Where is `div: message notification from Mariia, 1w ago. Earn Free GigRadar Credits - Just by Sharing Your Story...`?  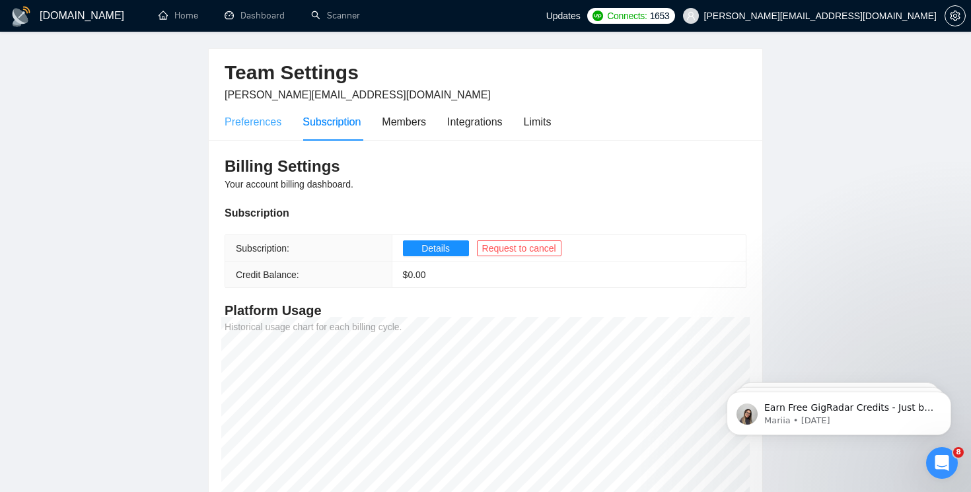
div: message notification from Mariia, 1w ago. Earn Free GigRadar Credits - Just by Sharing Your Story... is located at coordinates (132, 50).